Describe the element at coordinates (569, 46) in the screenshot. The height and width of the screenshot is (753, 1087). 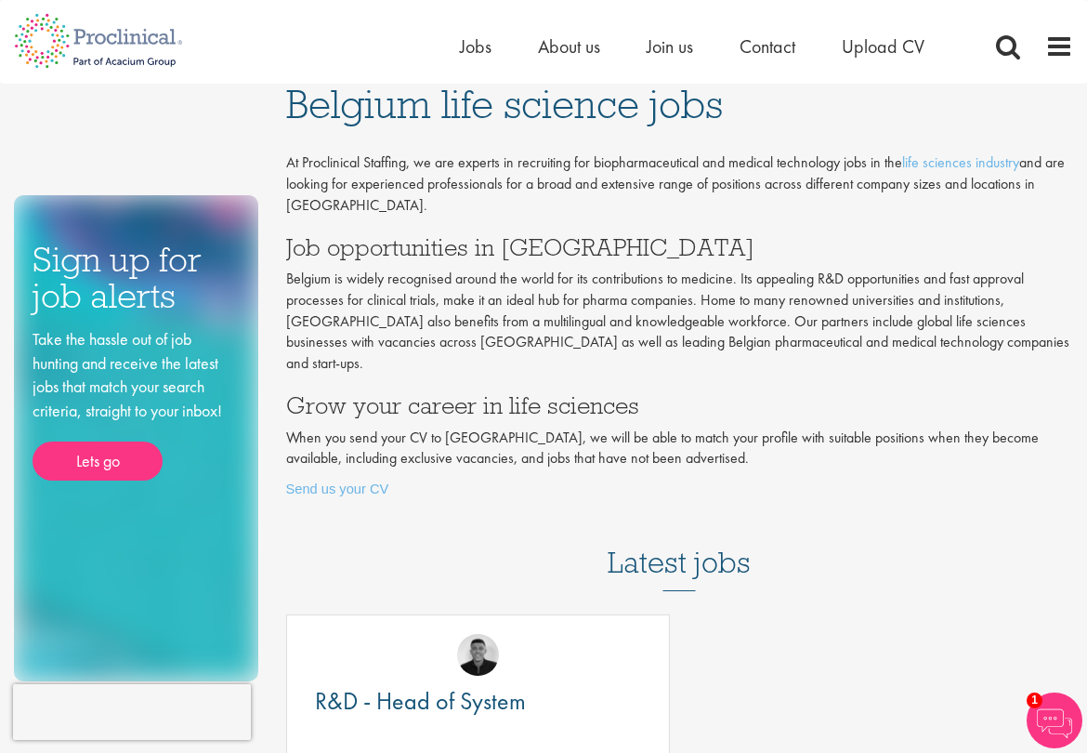
I see `a: About us` at that location.